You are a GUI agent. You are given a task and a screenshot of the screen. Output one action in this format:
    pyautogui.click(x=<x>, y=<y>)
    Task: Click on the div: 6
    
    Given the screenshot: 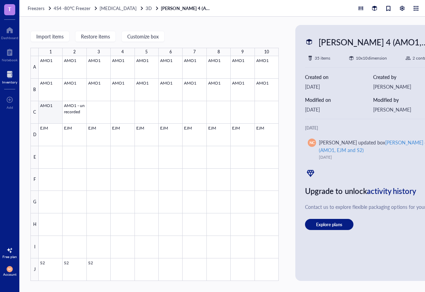 What is the action you would take?
    pyautogui.click(x=170, y=52)
    